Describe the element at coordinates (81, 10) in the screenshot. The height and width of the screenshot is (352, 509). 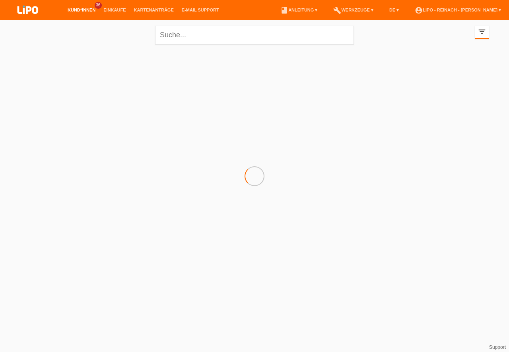
I see `a: Kund*innen` at that location.